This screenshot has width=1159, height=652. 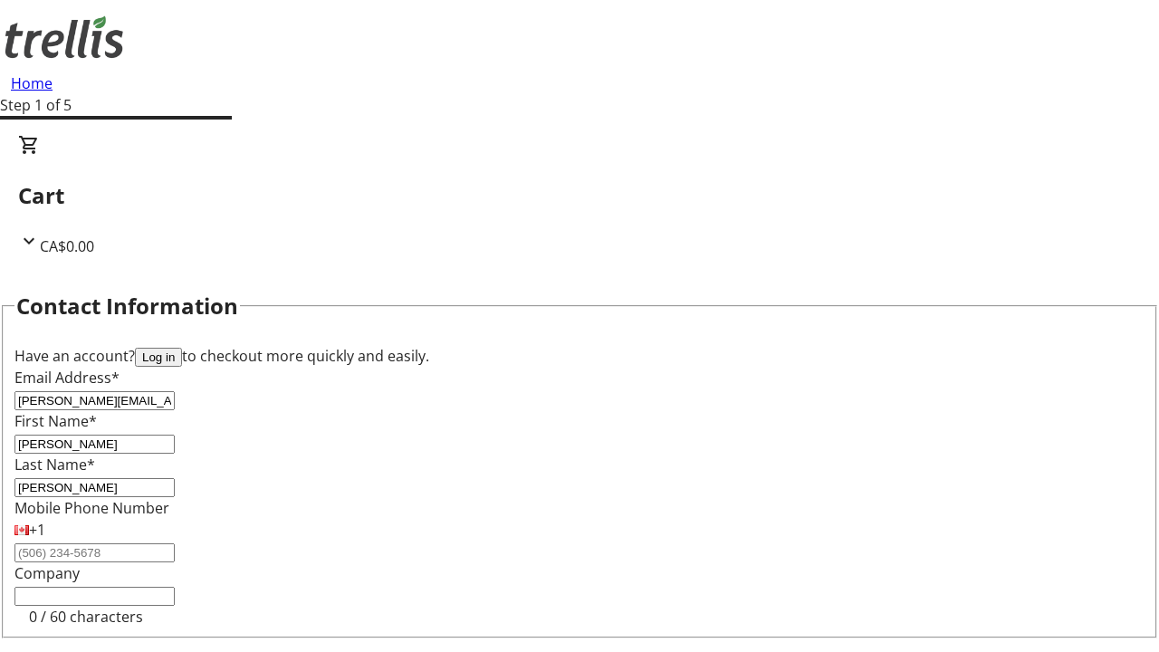 What do you see at coordinates (127, 306) in the screenshot?
I see `h2: Contact Information` at bounding box center [127, 306].